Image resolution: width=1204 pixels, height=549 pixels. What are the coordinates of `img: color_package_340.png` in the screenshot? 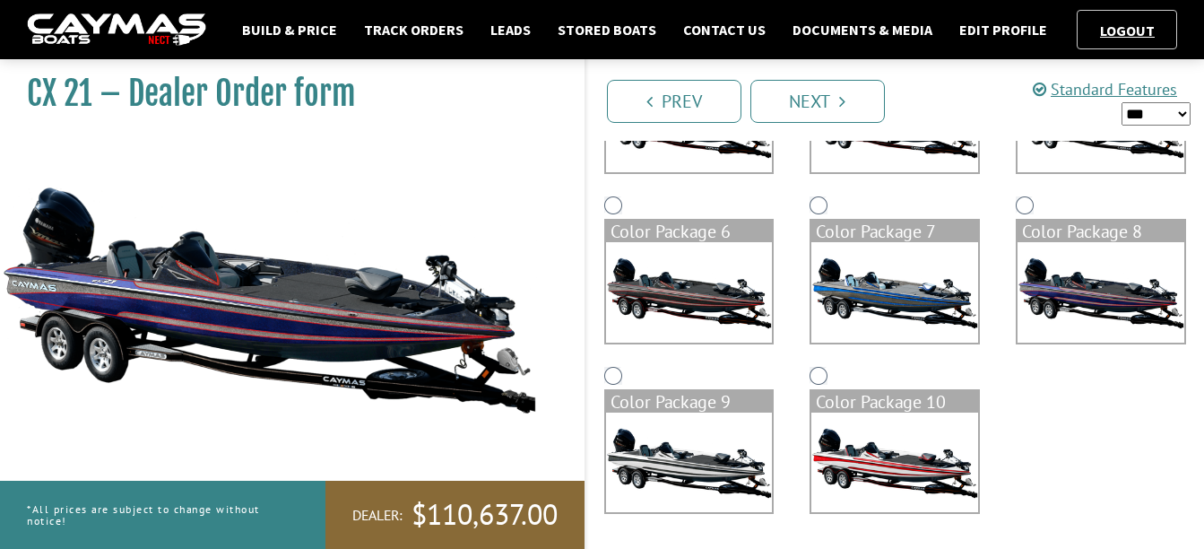 It's located at (690, 462).